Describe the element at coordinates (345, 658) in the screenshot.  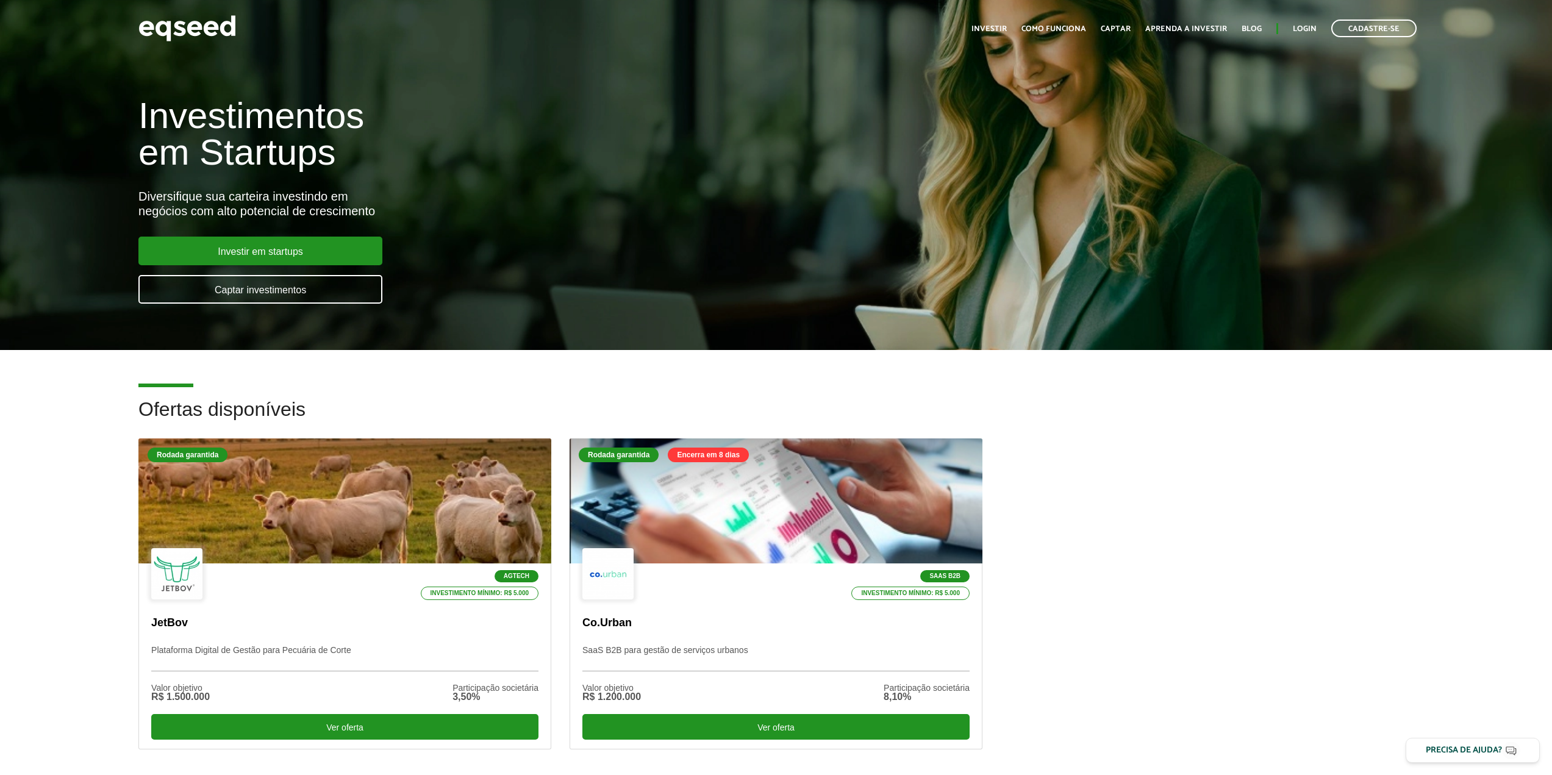
I see `p: Plataforma Digital de Gestão para Pecuária de Corte` at that location.